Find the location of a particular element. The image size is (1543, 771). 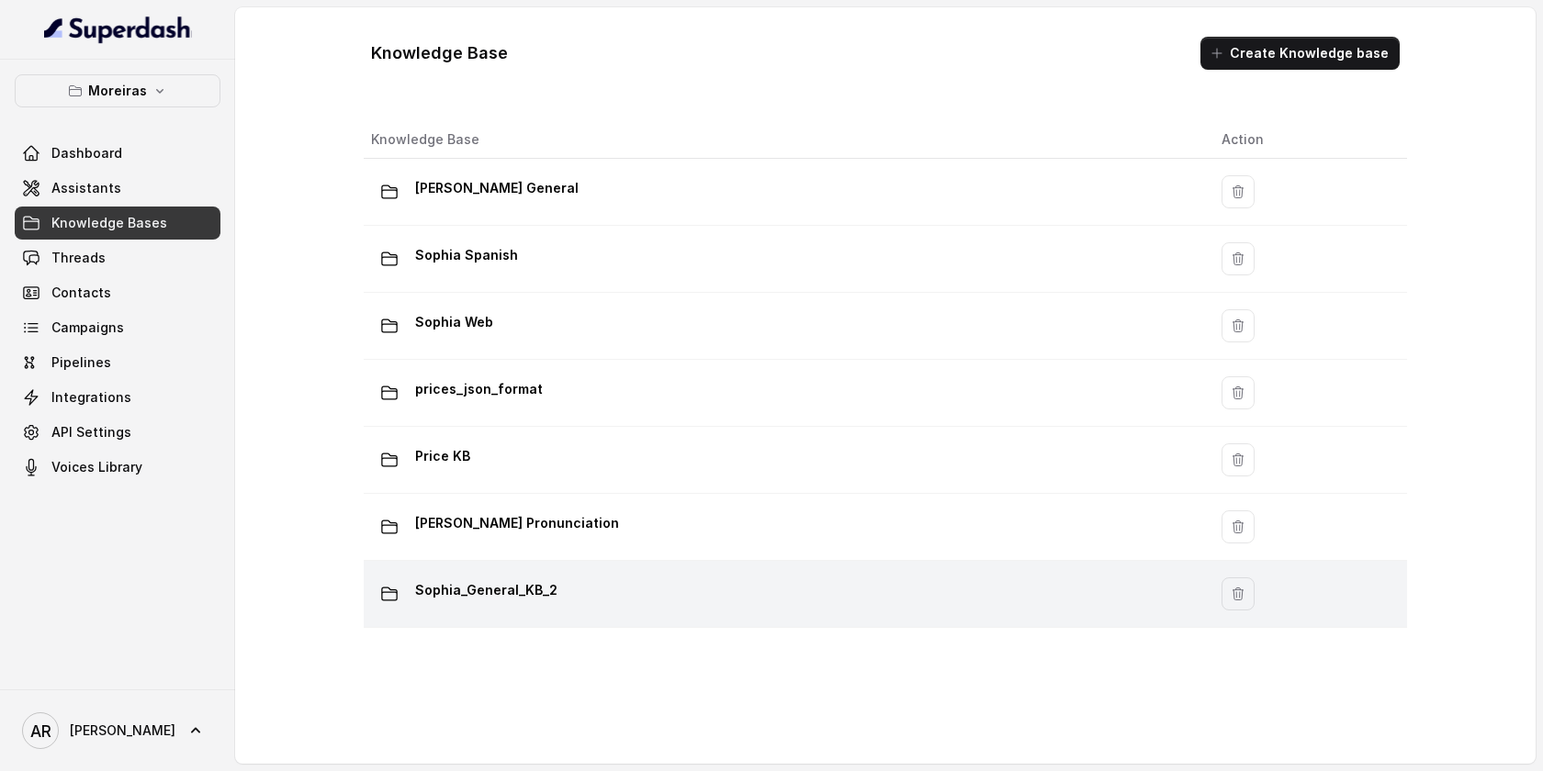

p: prices_json_format is located at coordinates (478, 389).